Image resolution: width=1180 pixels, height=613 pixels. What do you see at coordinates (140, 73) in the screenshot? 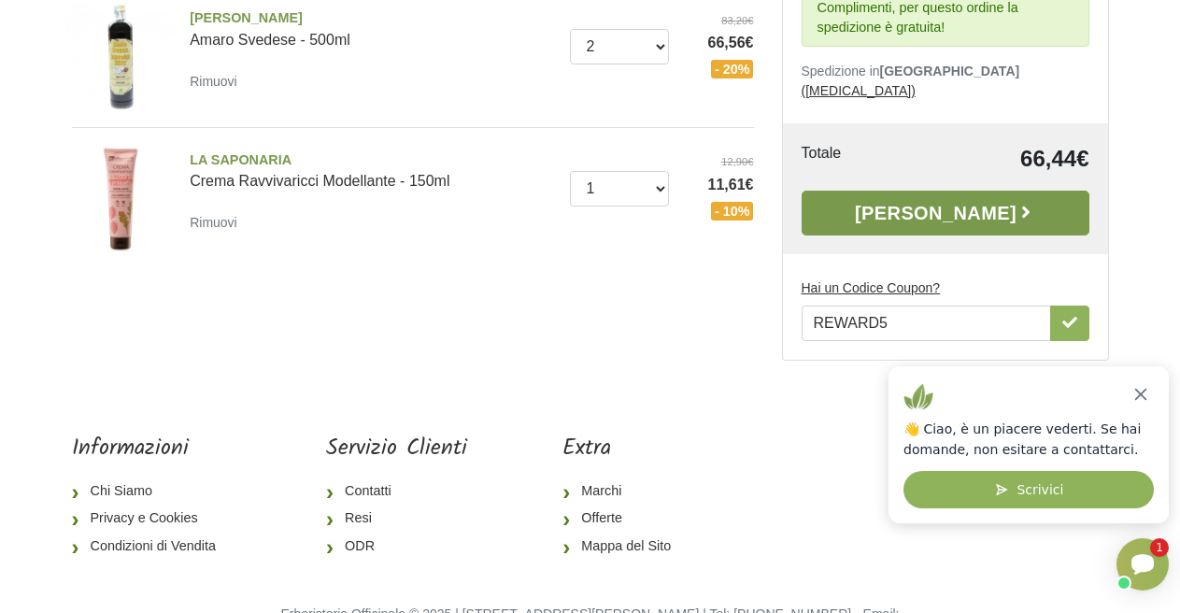
I see `div: 👋 Ciao, è un piacere vederti. Se hai domande, non esitare a contattarci.` at bounding box center [140, 73].